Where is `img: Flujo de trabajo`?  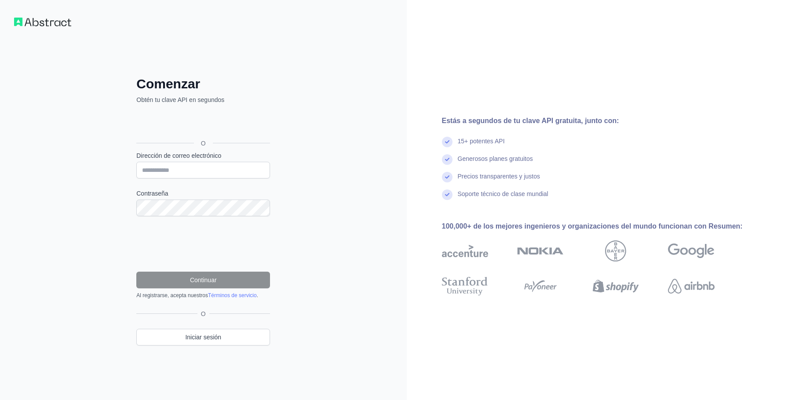
img: Flujo de trabajo is located at coordinates (43, 22).